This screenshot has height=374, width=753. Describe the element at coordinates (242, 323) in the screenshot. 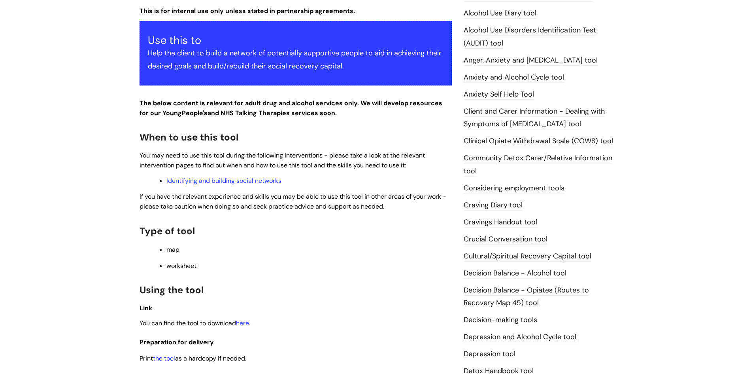

I see `a: here` at that location.